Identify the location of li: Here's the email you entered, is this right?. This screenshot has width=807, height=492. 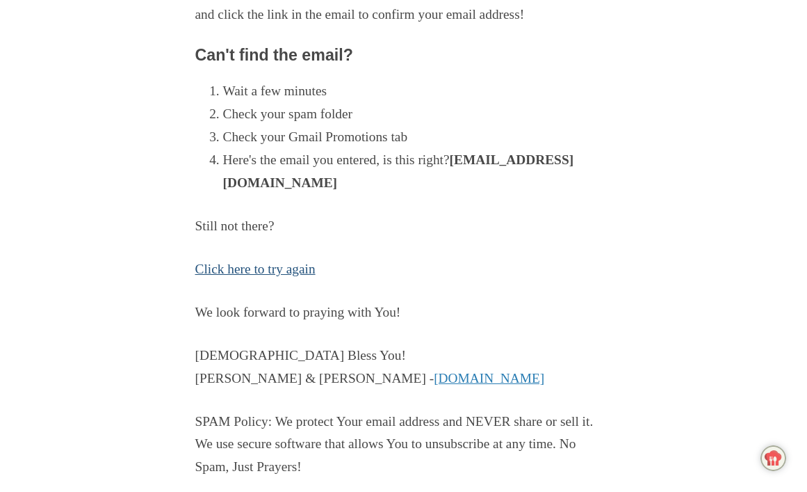
(418, 172).